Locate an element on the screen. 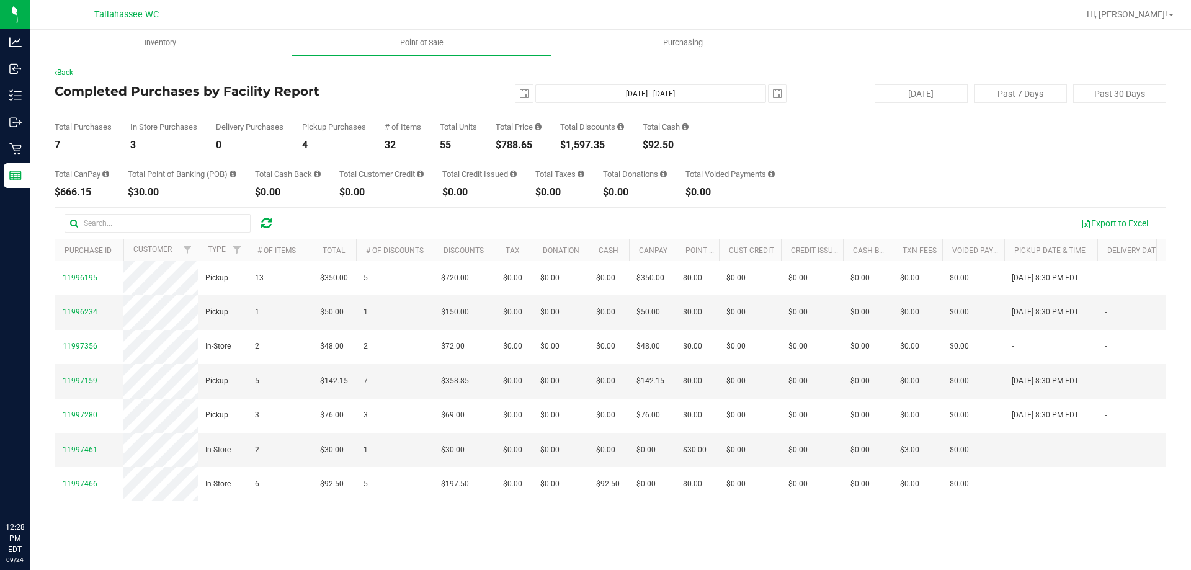  a: Cash Back is located at coordinates (873, 251).